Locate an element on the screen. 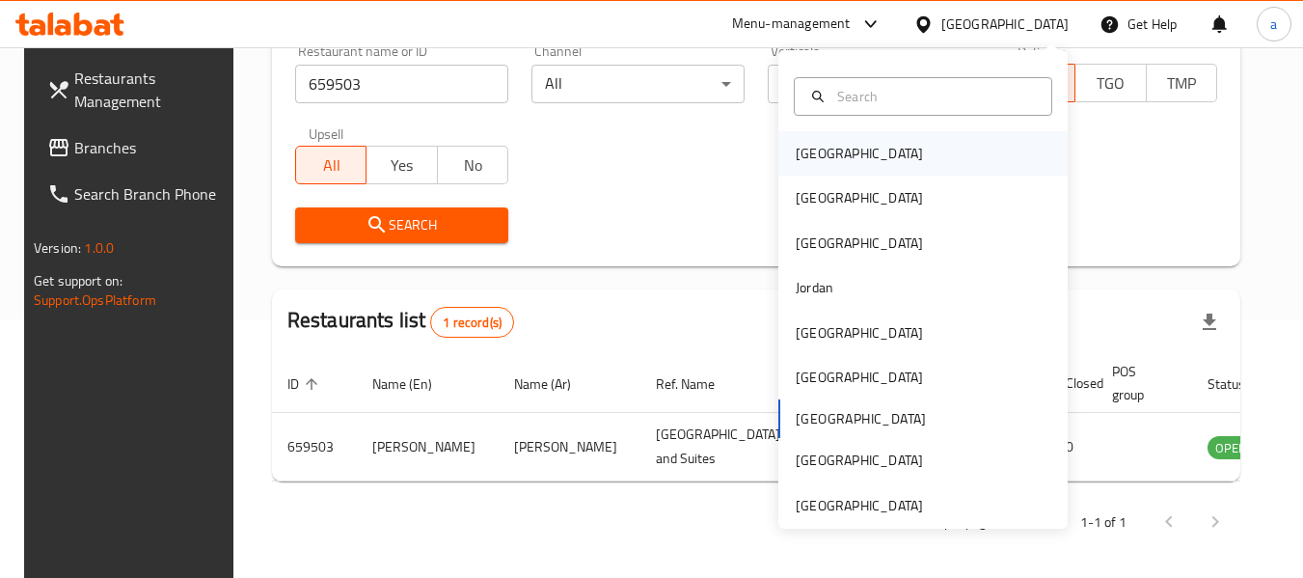  a: Support.OpsPlatform is located at coordinates (95, 300).